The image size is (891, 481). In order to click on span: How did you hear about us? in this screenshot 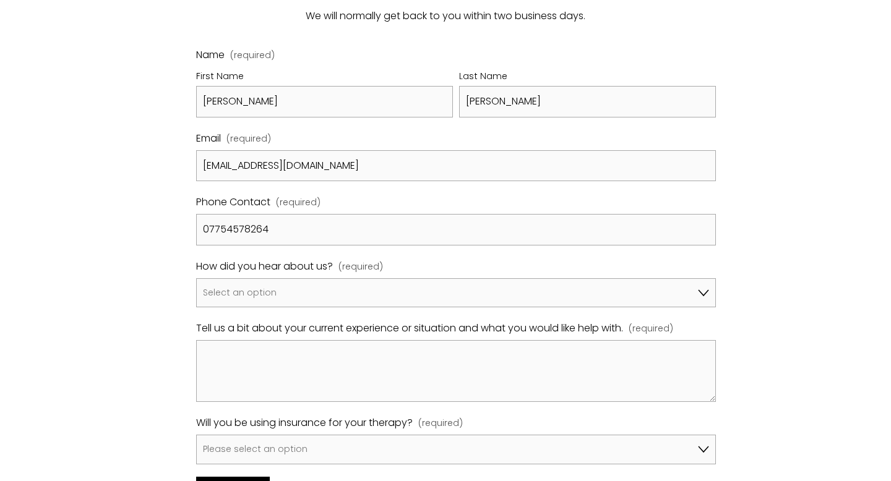, I will do `click(264, 267)`.